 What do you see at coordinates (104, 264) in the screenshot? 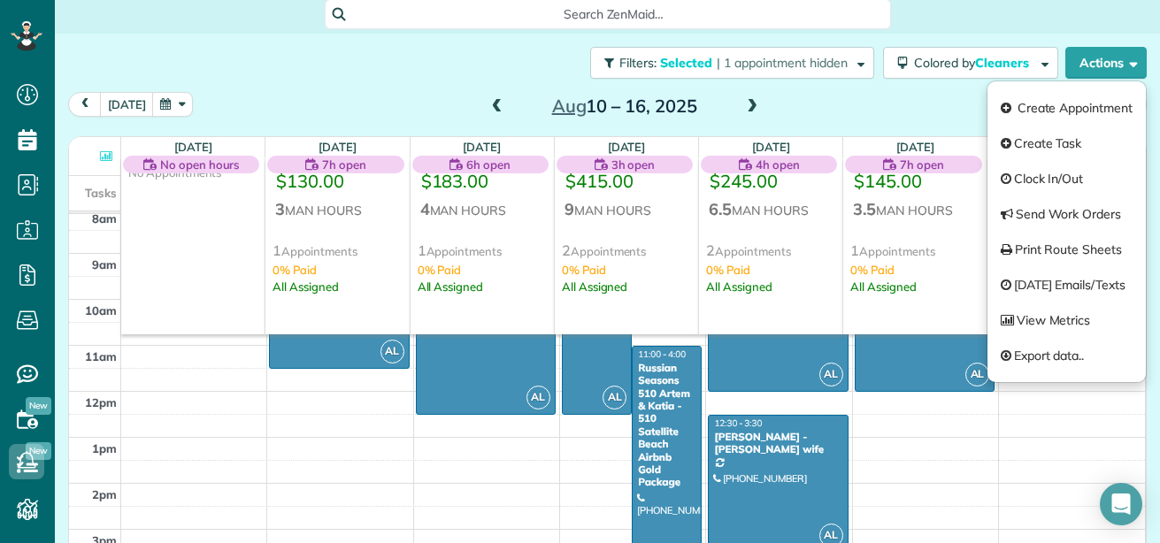
I see `span: 9am` at bounding box center [104, 264].